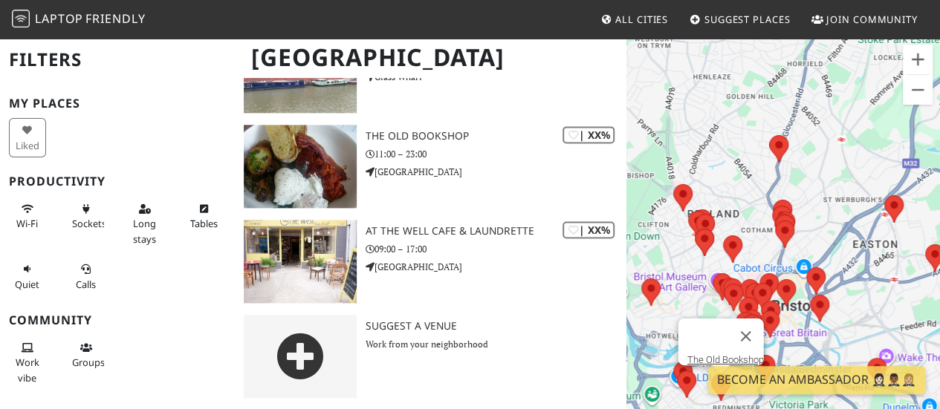  I want to click on span: Friendly, so click(115, 19).